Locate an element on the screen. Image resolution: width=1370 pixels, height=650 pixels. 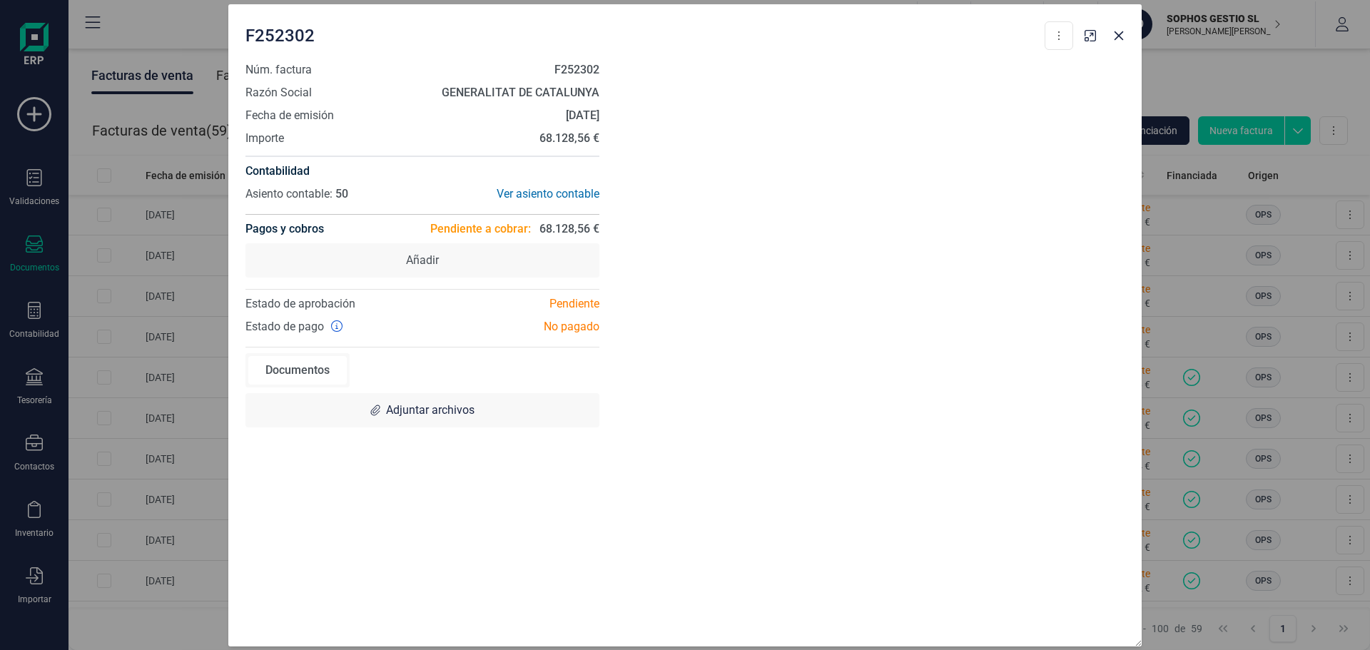
div: Ver asiento contable is located at coordinates (511, 194).